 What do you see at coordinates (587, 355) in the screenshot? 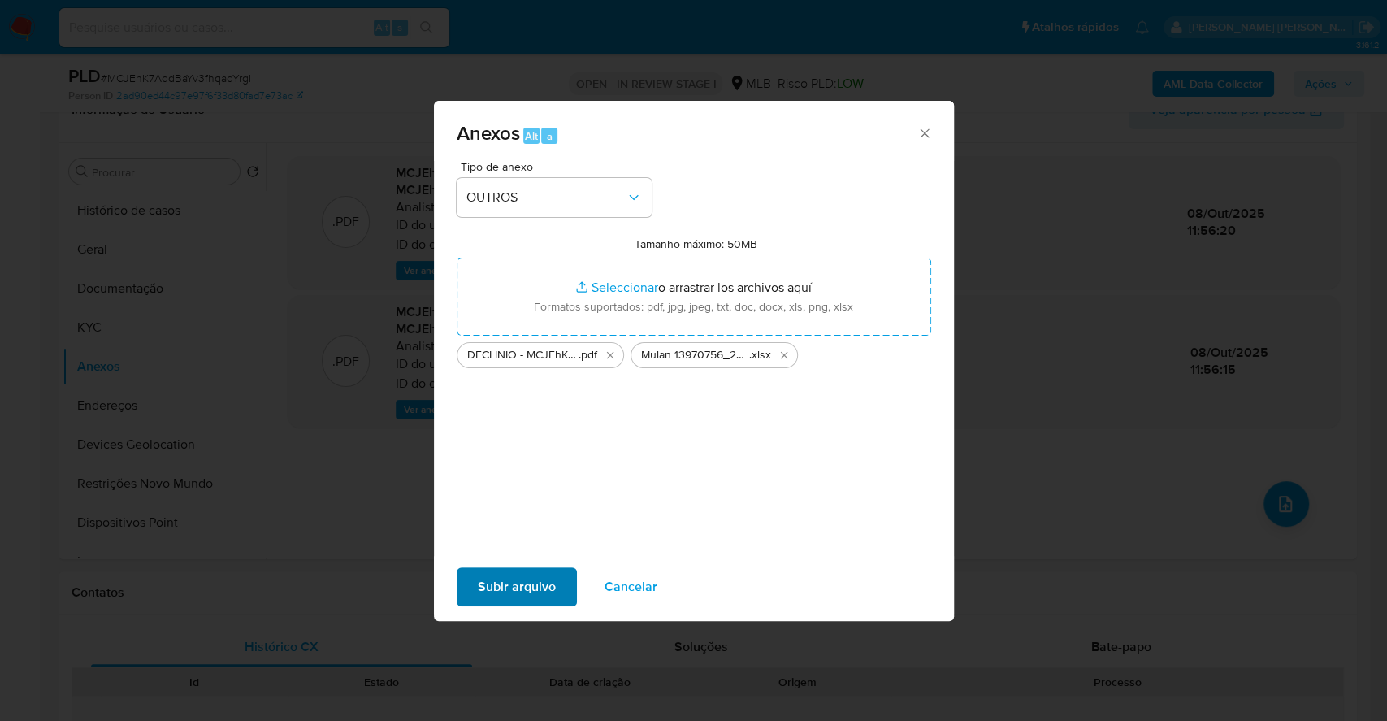
I see `span: .pdf` at bounding box center [587, 355].